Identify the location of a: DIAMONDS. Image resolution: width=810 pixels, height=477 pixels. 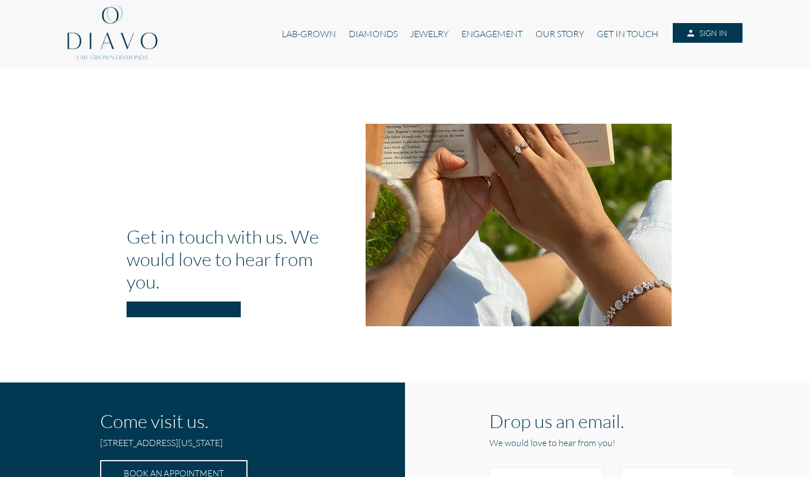
(373, 34).